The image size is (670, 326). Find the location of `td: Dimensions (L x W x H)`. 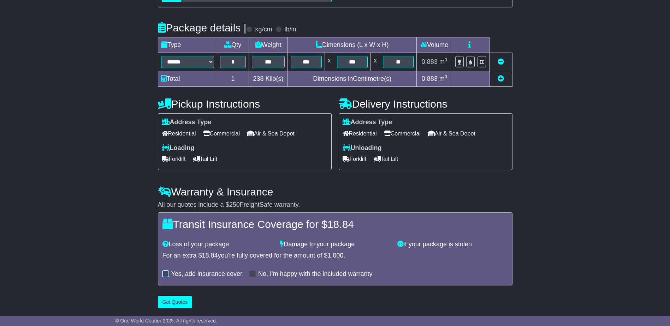

td: Dimensions (L x W x H) is located at coordinates (352, 45).